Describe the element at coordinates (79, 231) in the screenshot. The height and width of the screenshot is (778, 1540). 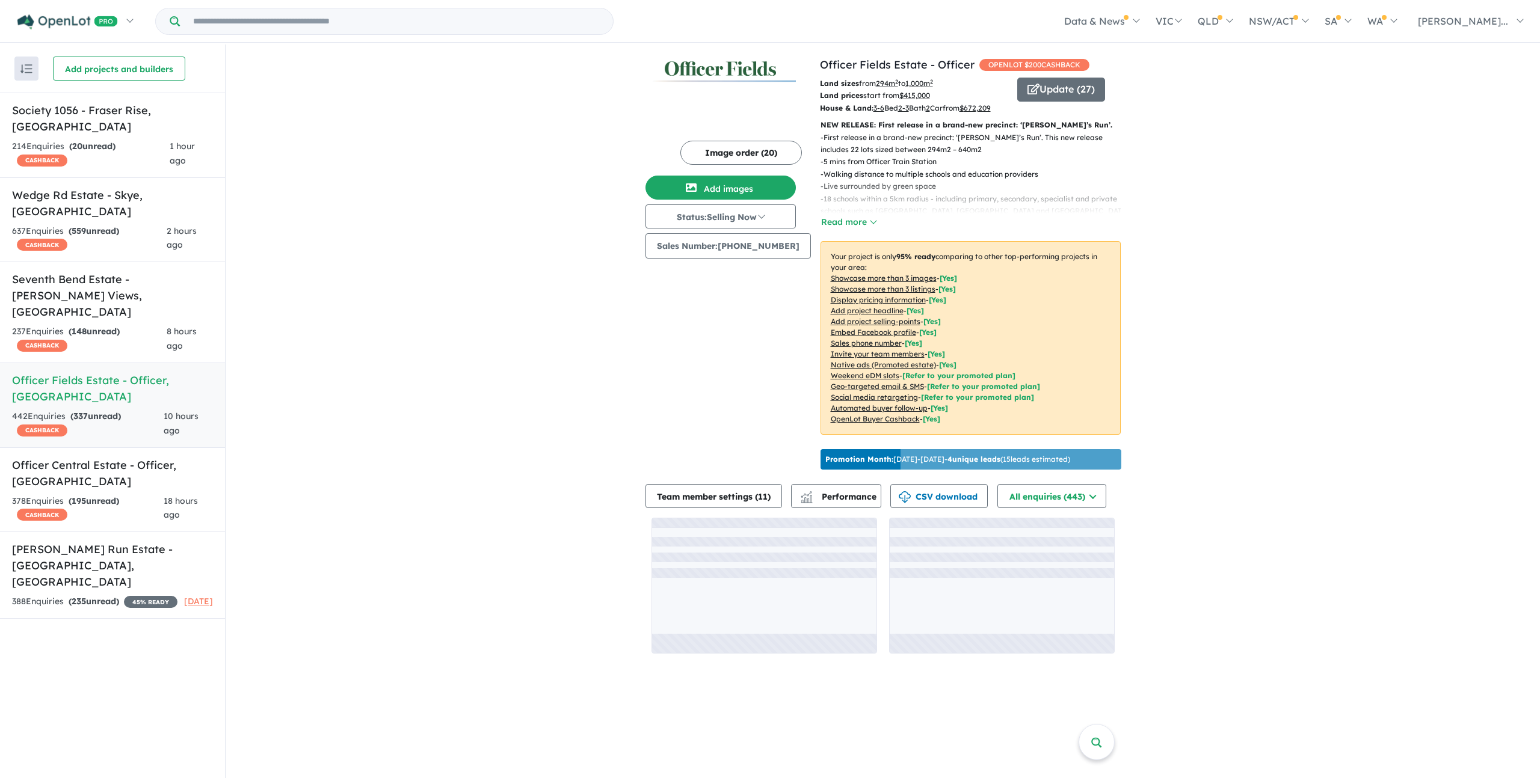
I see `span: 559` at that location.